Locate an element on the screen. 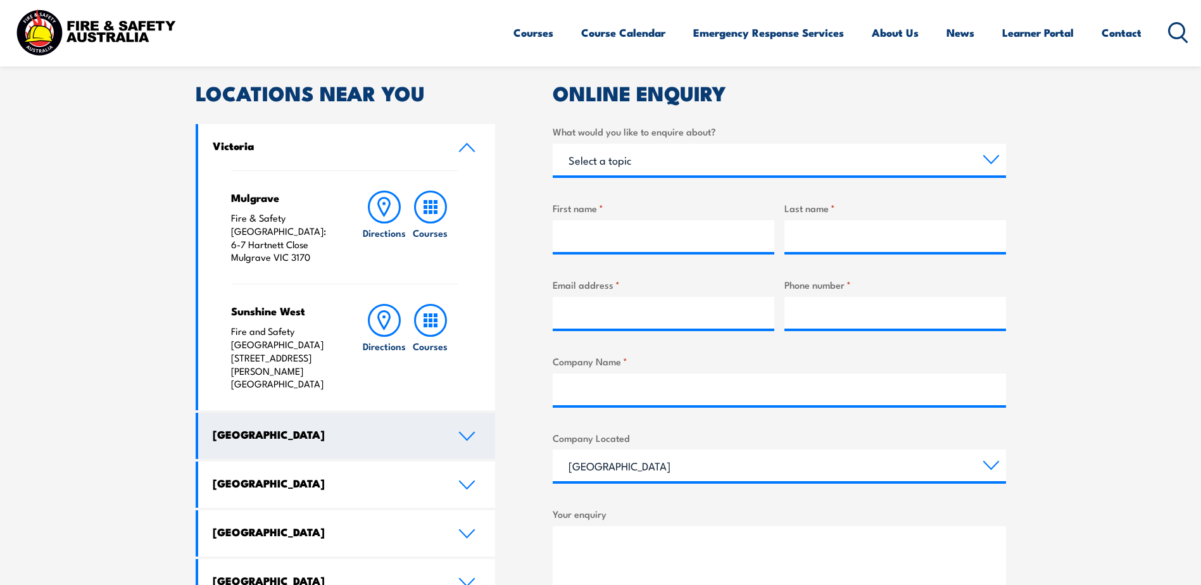 The width and height of the screenshot is (1201, 585). label: First name is located at coordinates (663, 208).